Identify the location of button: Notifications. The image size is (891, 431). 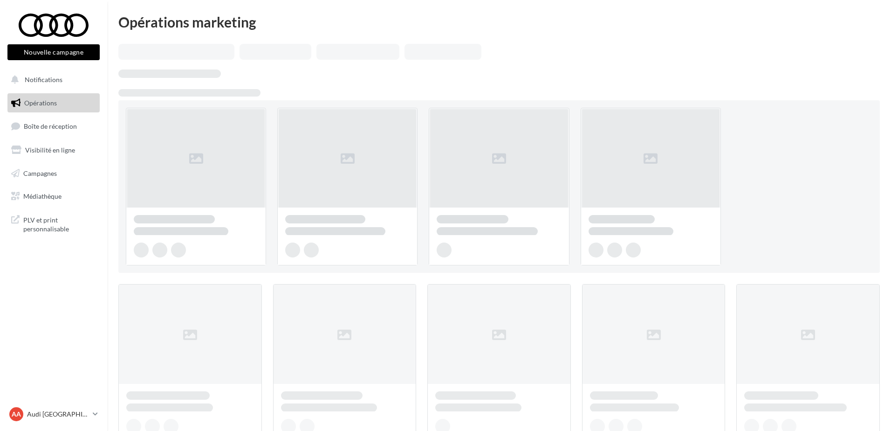
(52, 80).